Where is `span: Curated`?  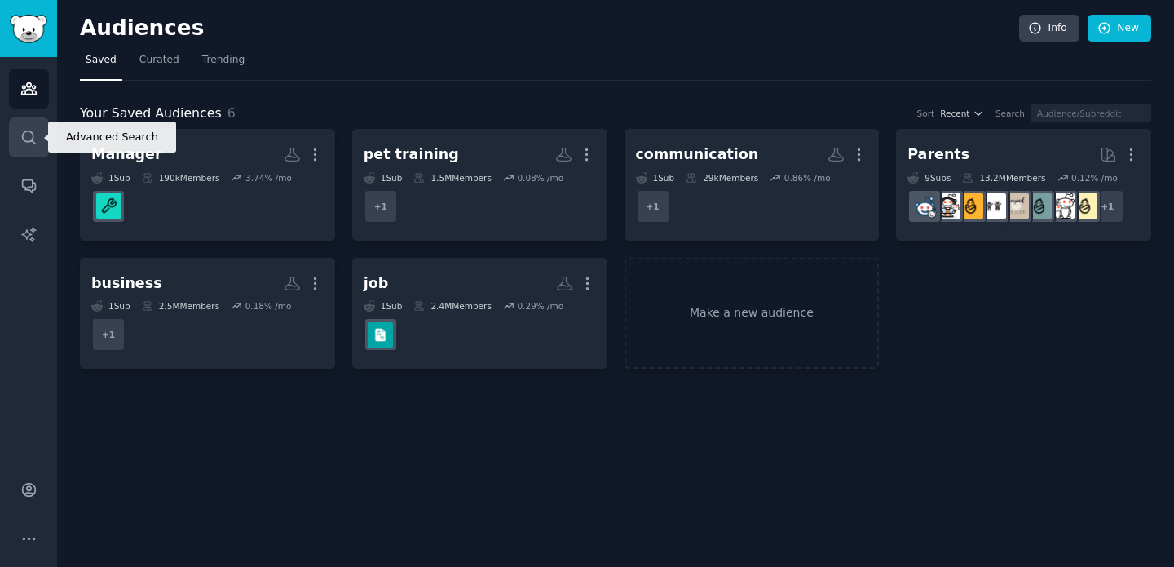 span: Curated is located at coordinates (159, 60).